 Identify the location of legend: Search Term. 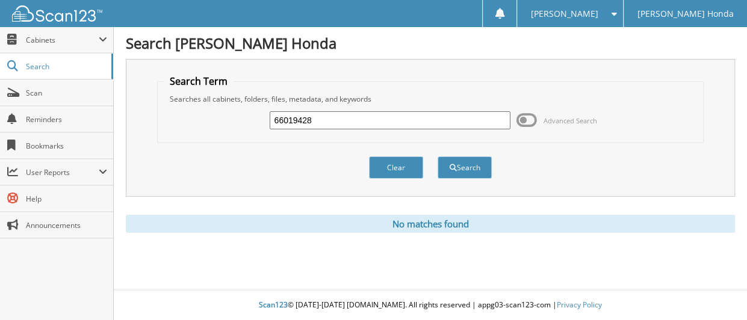
(199, 81).